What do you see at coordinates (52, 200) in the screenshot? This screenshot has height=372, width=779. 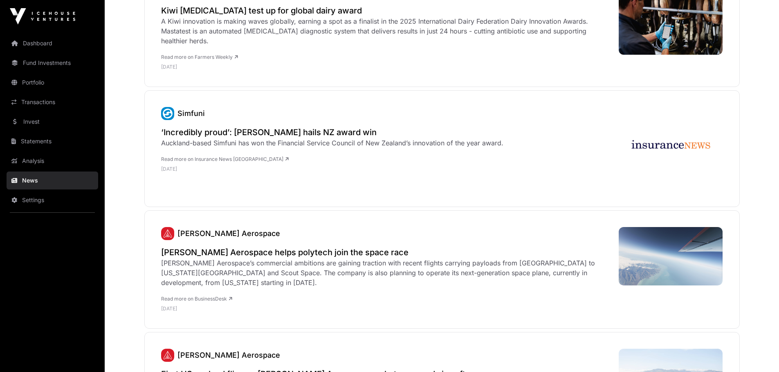 I see `a: Settings` at bounding box center [52, 200].